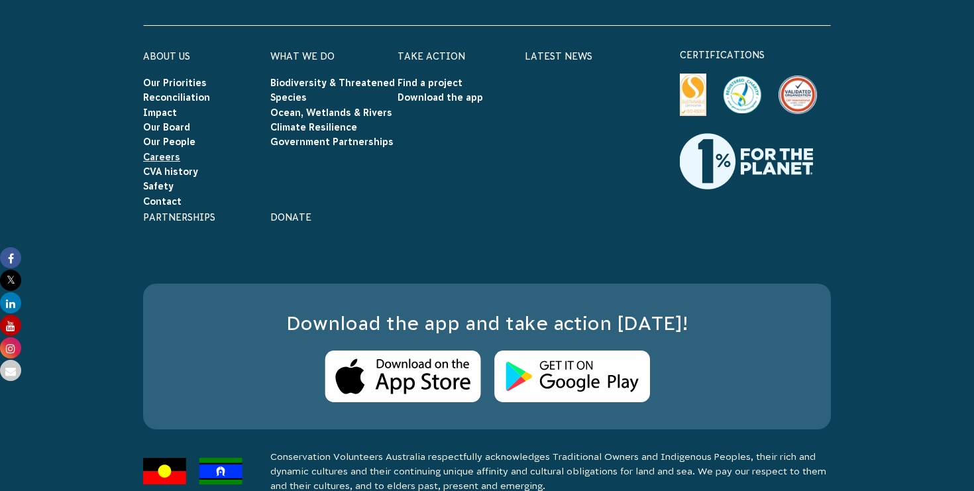 This screenshot has height=491, width=974. Describe the element at coordinates (175, 83) in the screenshot. I see `a: Our Priorities` at that location.